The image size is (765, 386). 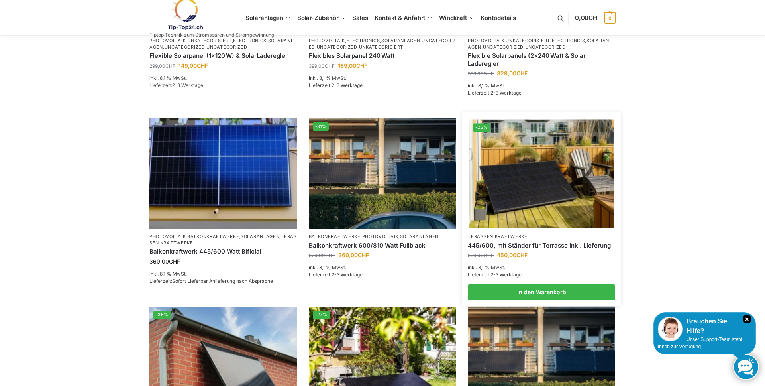 What do you see at coordinates (542, 292) in the screenshot?
I see `a: In den Warenkorb legen: „445/600, mit Ständer für Terrasse inkl. Lieferung“` at bounding box center [542, 292].